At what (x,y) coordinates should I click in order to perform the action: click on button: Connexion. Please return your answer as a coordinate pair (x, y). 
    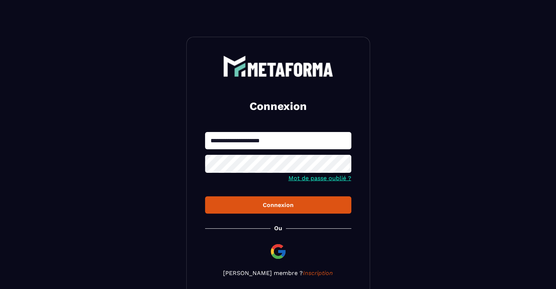
    Looking at the image, I should click on (278, 205).